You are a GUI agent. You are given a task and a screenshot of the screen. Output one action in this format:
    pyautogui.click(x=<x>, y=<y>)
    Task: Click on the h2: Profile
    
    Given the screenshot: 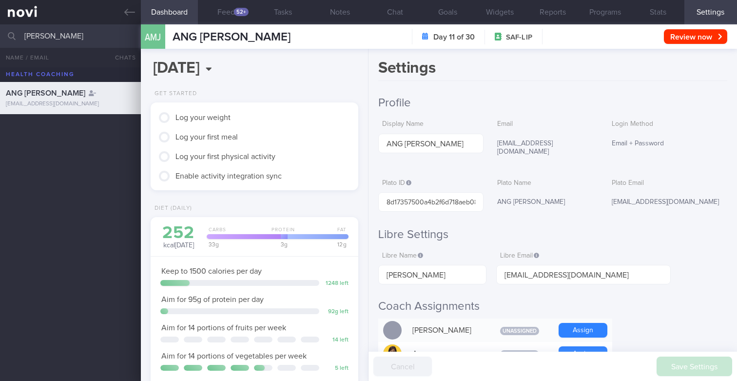 What is the action you would take?
    pyautogui.click(x=553, y=103)
    